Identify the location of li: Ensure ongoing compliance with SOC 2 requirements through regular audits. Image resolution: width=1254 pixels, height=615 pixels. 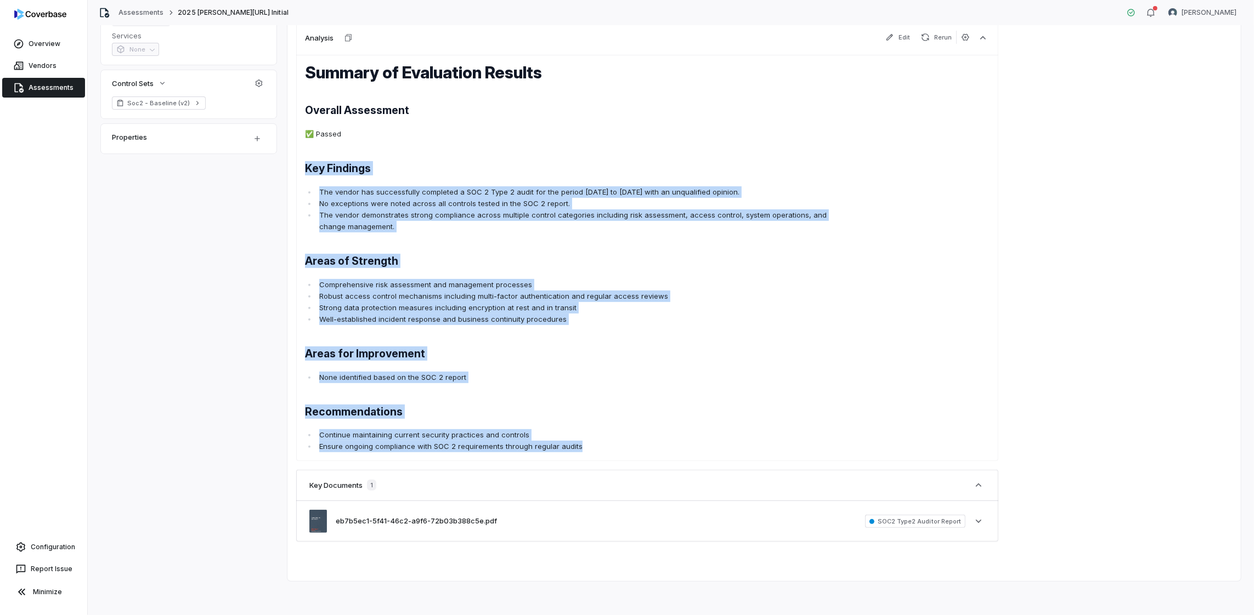
(584, 447).